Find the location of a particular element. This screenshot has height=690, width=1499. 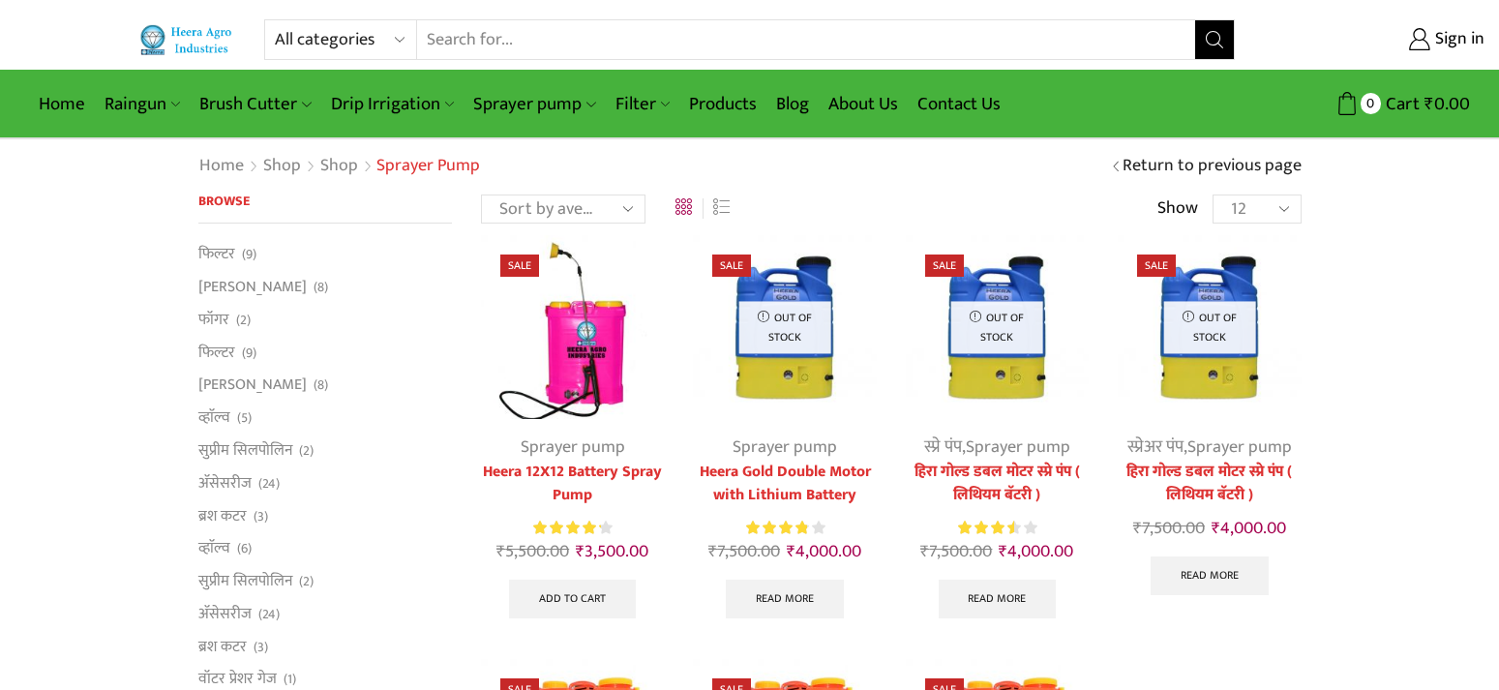

a: Drip Irrigation is located at coordinates (392, 104).